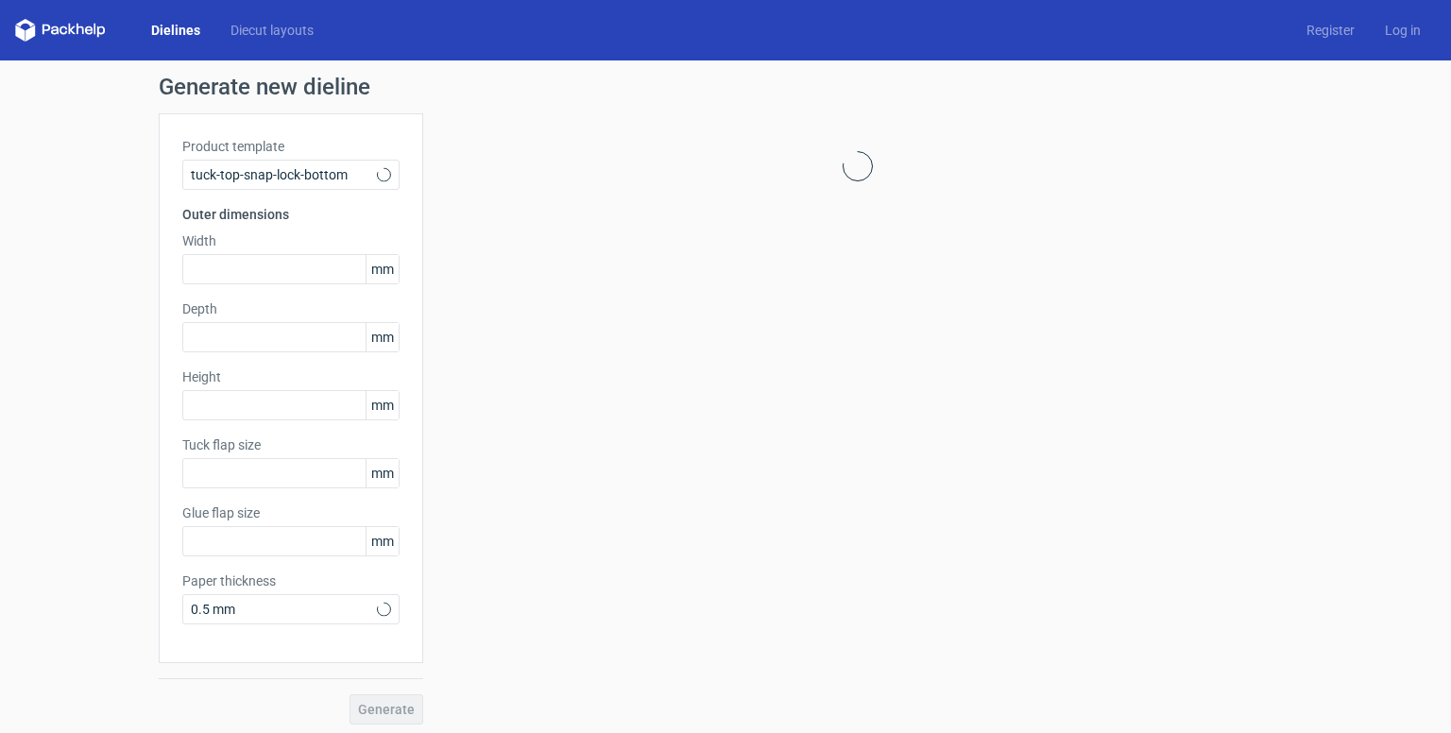 This screenshot has width=1451, height=733. What do you see at coordinates (291, 146) in the screenshot?
I see `label: Product template` at bounding box center [291, 146].